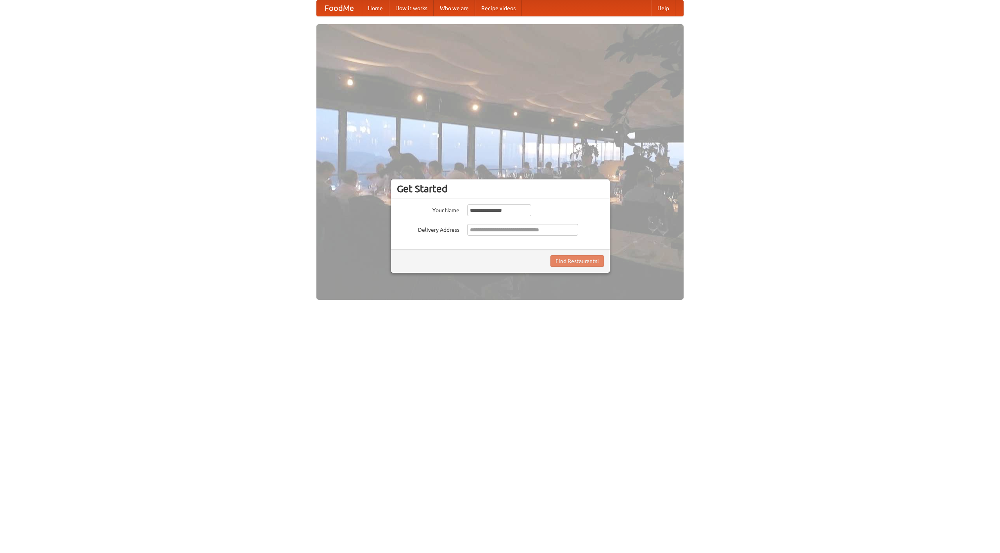 The width and height of the screenshot is (1000, 553). Describe the element at coordinates (376, 8) in the screenshot. I see `a: Home` at that location.